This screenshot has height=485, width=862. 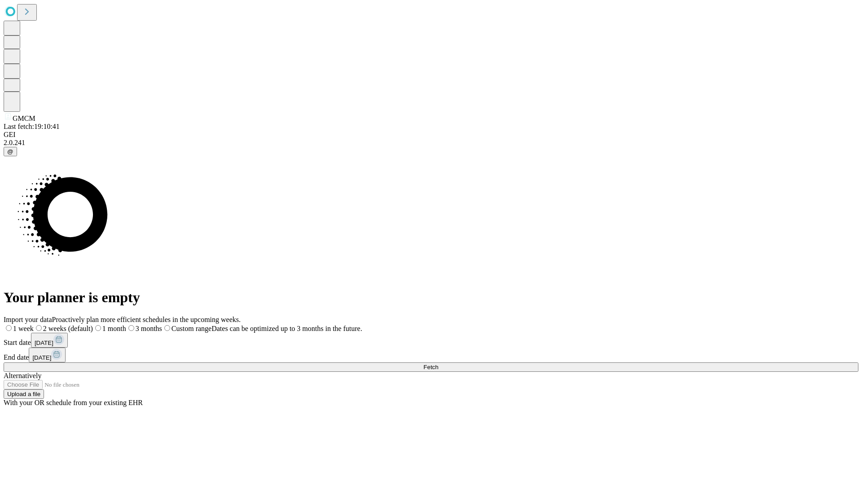 I want to click on input: 1 month, so click(x=98, y=328).